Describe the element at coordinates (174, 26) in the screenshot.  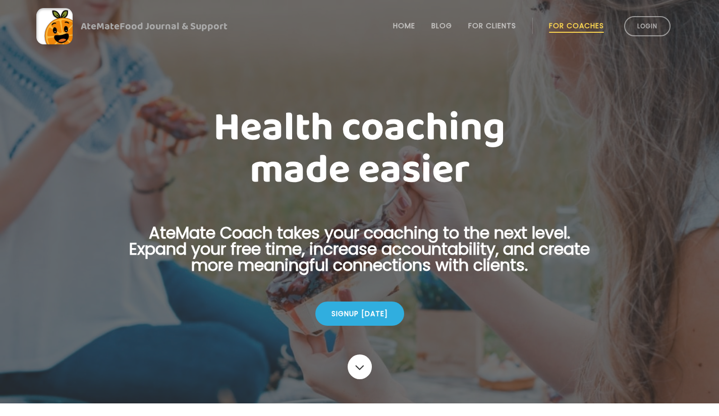
I see `span: Food Journal & Support` at that location.